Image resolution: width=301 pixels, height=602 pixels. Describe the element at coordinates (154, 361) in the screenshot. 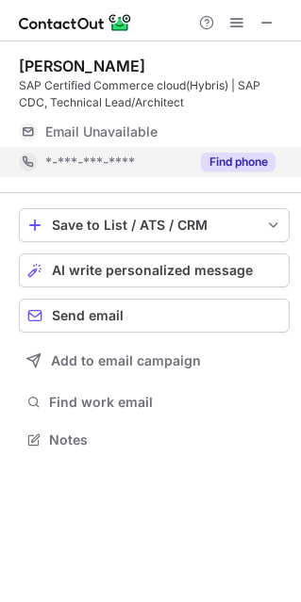

I see `button: Add to email campaign` at that location.